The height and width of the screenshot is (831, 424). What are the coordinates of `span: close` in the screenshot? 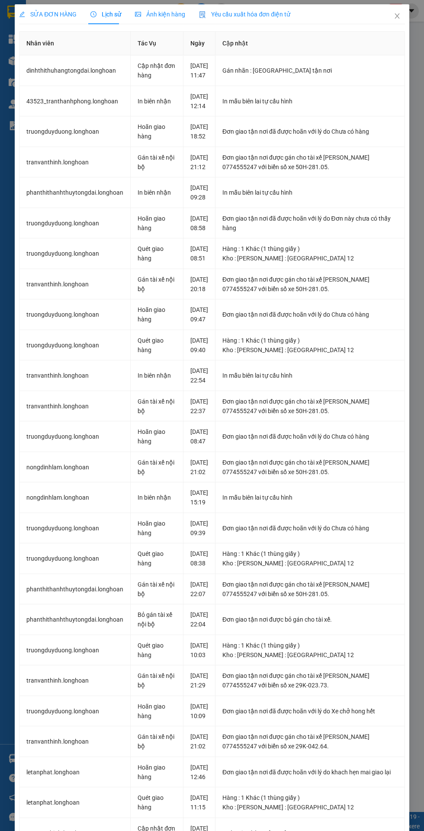 It's located at (397, 16).